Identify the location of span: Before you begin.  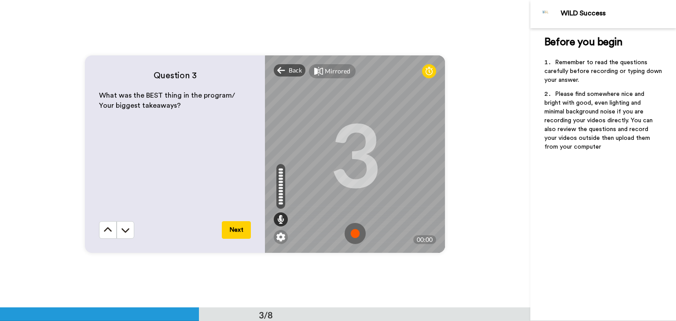
(583, 42).